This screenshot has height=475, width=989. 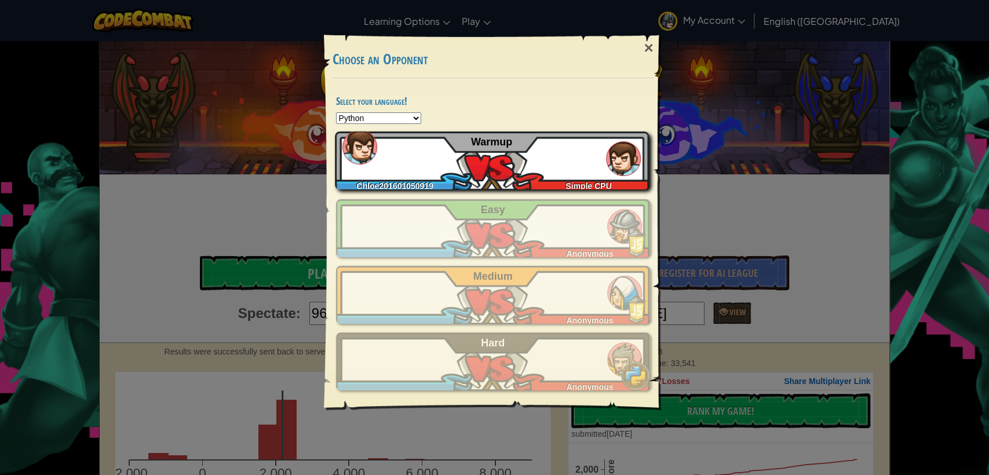 What do you see at coordinates (395, 186) in the screenshot?
I see `span: Chloe201601050919` at bounding box center [395, 186].